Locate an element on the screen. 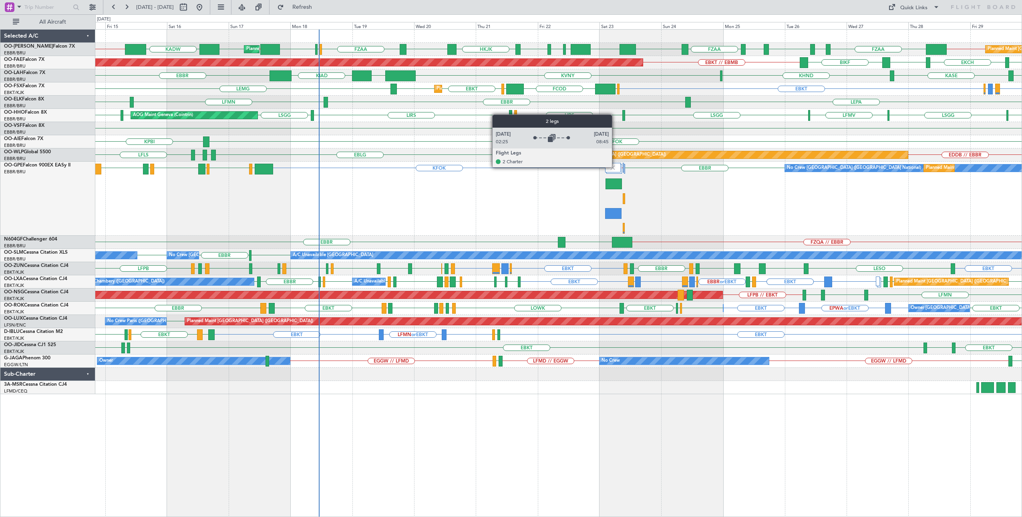 The image size is (1022, 517). span: OO-VSF is located at coordinates (13, 126).